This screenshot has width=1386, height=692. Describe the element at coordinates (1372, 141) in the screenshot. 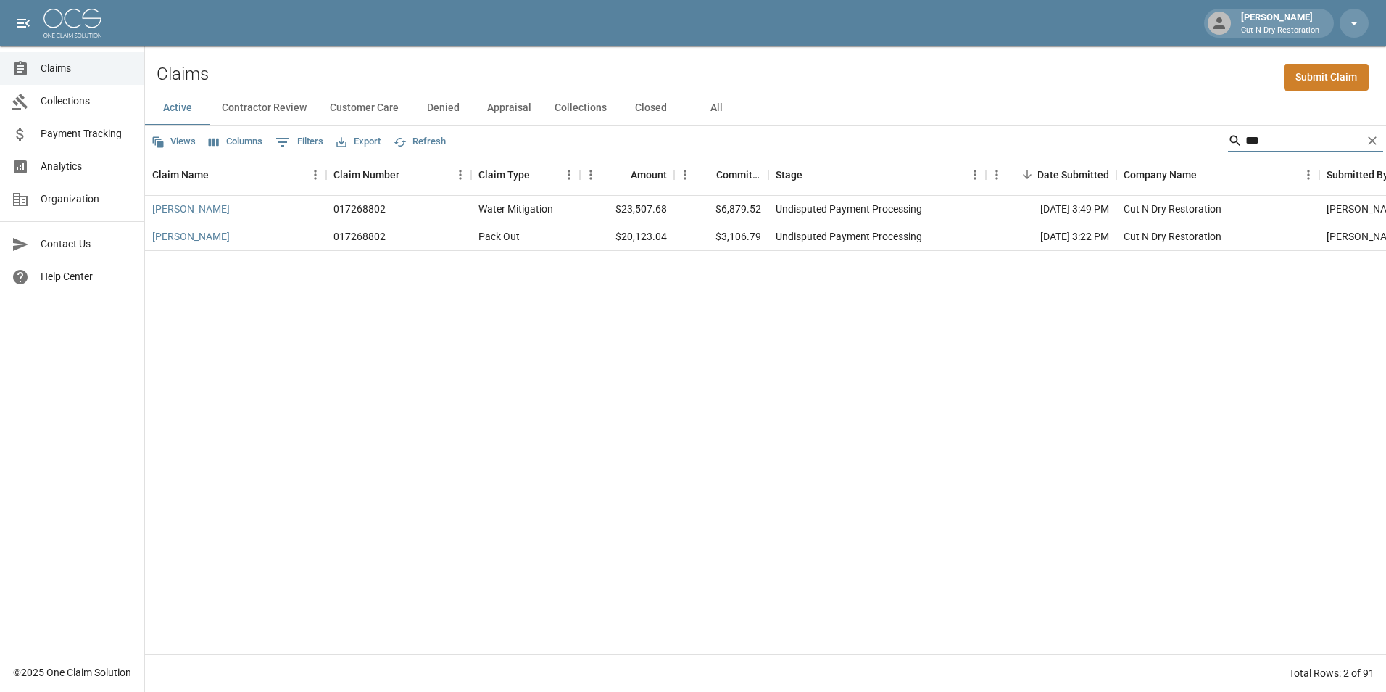

I see `button: Clear` at that location.